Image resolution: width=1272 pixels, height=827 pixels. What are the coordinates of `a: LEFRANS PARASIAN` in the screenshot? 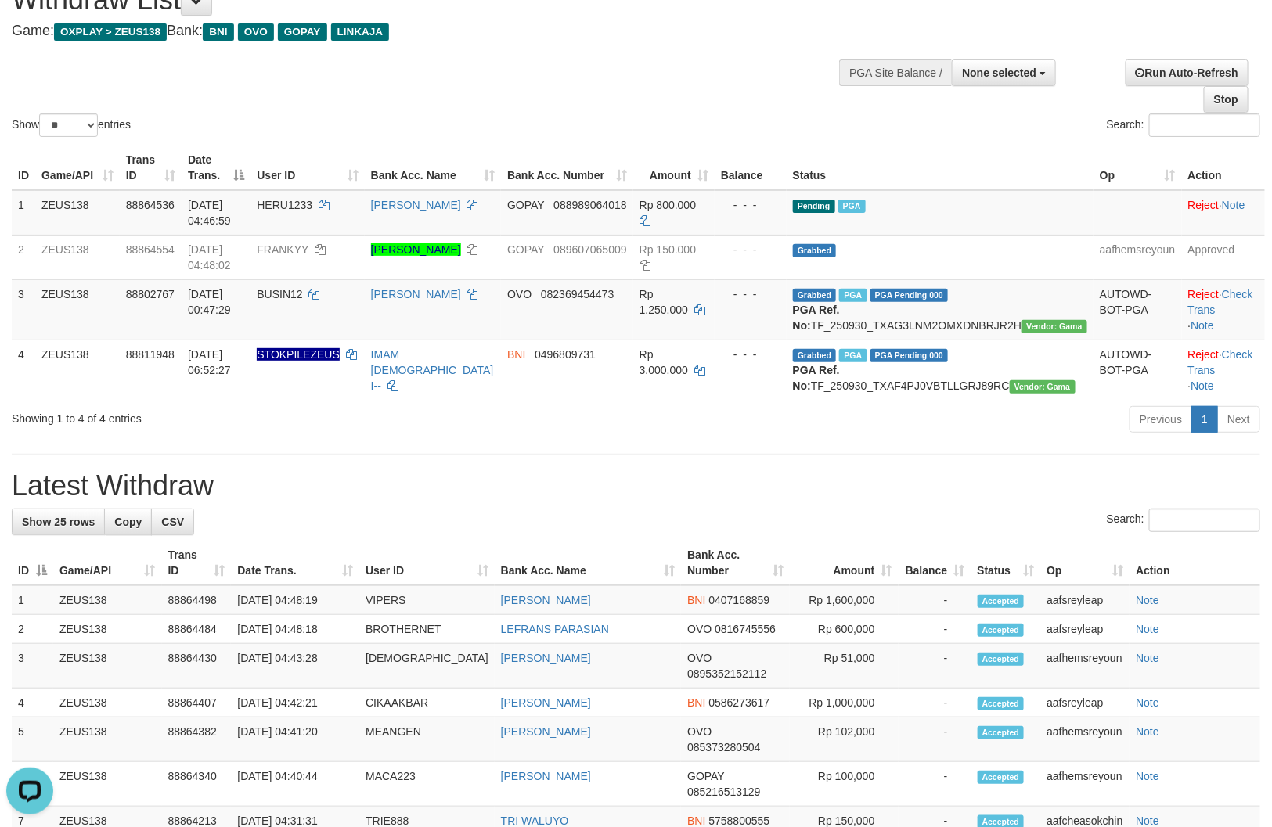 It's located at (555, 629).